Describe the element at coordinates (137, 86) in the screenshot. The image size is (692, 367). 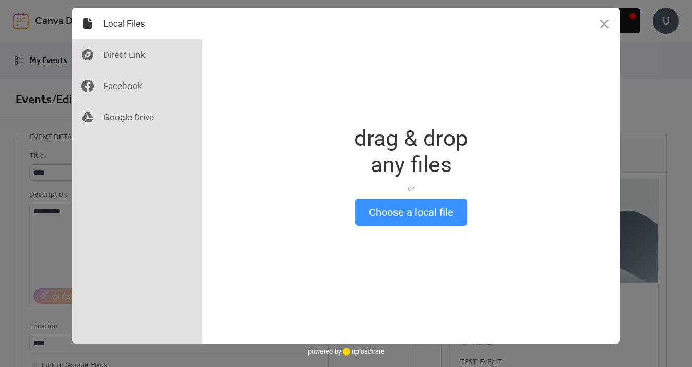
I see `div: Facebook` at that location.